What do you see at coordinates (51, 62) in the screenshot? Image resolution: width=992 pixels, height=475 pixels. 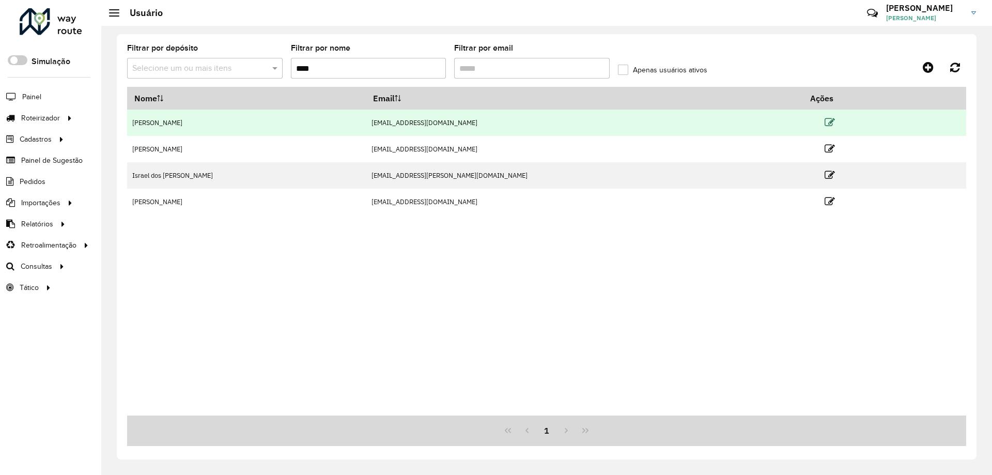 I see `label: Simulação` at bounding box center [51, 62].